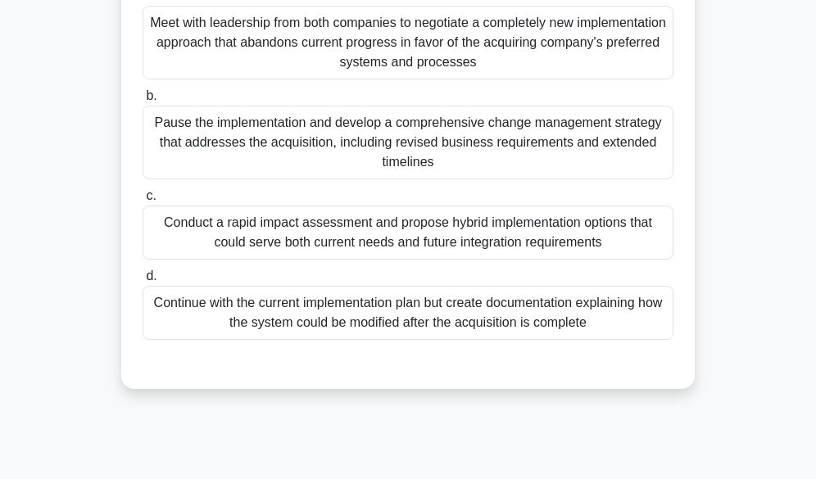  Describe the element at coordinates (408, 143) in the screenshot. I see `div: Pause the implementation and develop a comprehensive change management strategy that addresses th...` at that location.